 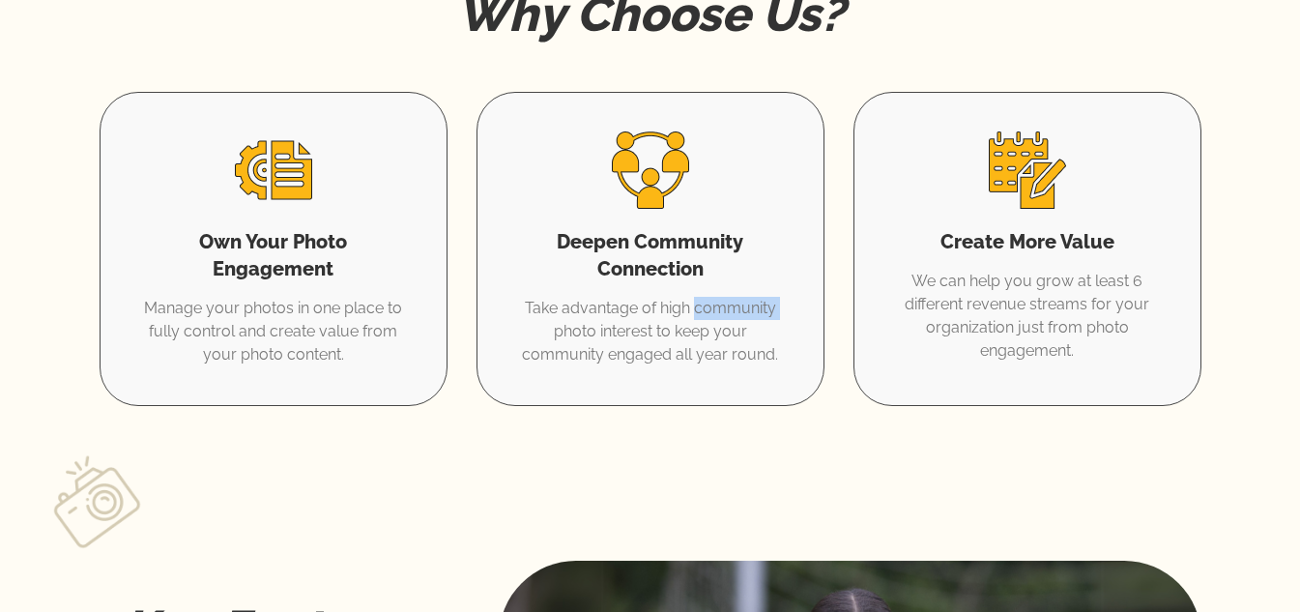 I want to click on h5: Own Your Photo Engagement, so click(x=274, y=255).